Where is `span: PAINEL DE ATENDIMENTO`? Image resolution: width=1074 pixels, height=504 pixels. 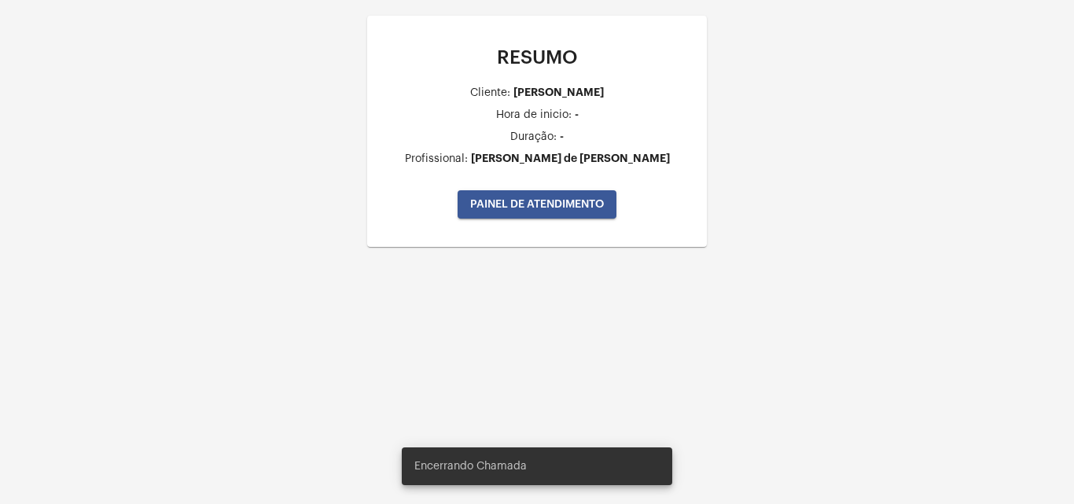
span: PAINEL DE ATENDIMENTO is located at coordinates (537, 204).